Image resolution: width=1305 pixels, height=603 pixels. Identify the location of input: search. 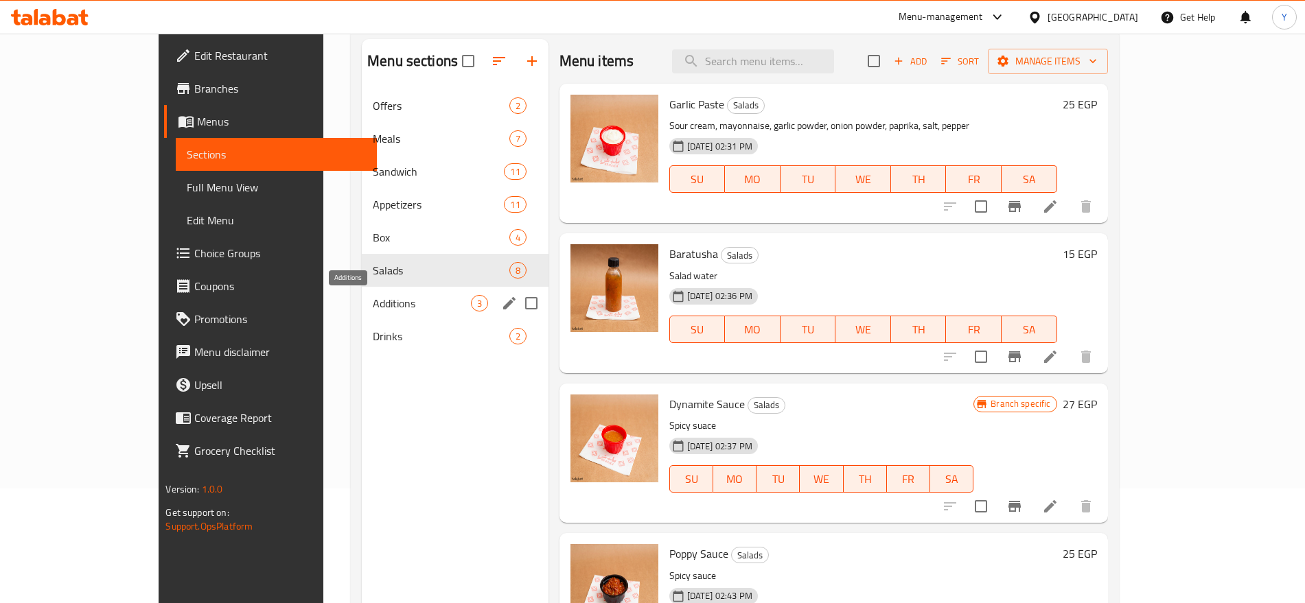
(753, 61).